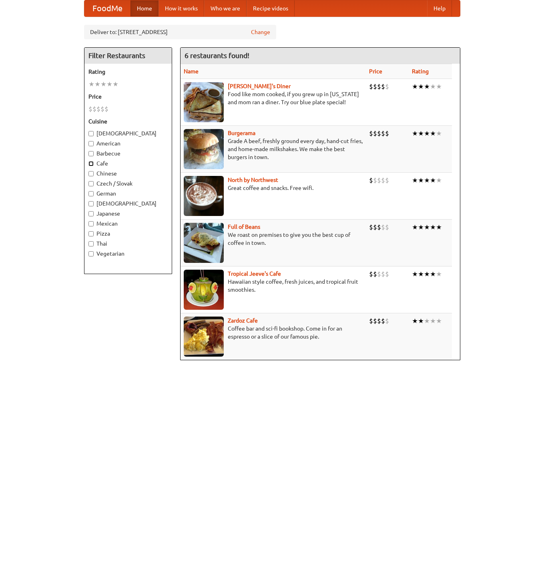 Image resolution: width=544 pixels, height=567 pixels. I want to click on h5: Rating, so click(128, 72).